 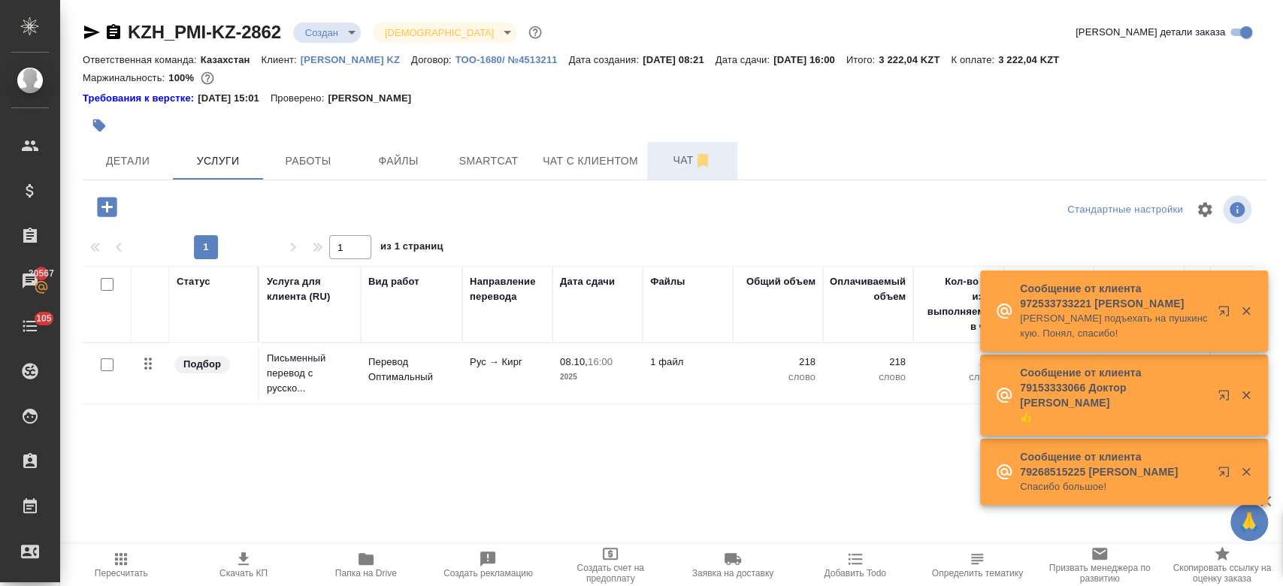 What do you see at coordinates (1114, 487) in the screenshot?
I see `p: Спасибо большое!` at bounding box center [1114, 487].